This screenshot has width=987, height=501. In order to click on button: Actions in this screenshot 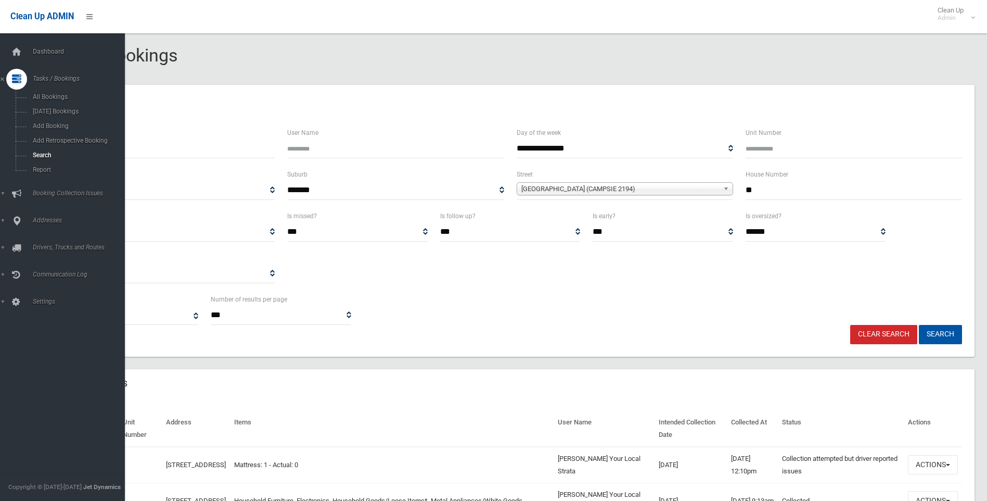, I will do `click(933, 464)`.